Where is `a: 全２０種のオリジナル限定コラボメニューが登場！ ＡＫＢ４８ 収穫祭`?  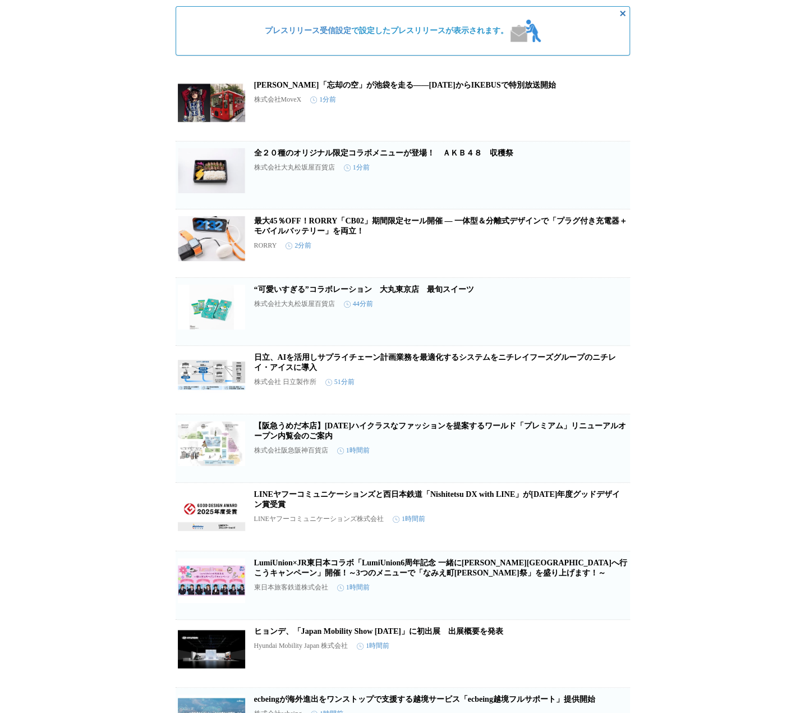 a: 全２０種のオリジナル限定コラボメニューが登場！ ＡＫＢ４８ 収穫祭 is located at coordinates (384, 153).